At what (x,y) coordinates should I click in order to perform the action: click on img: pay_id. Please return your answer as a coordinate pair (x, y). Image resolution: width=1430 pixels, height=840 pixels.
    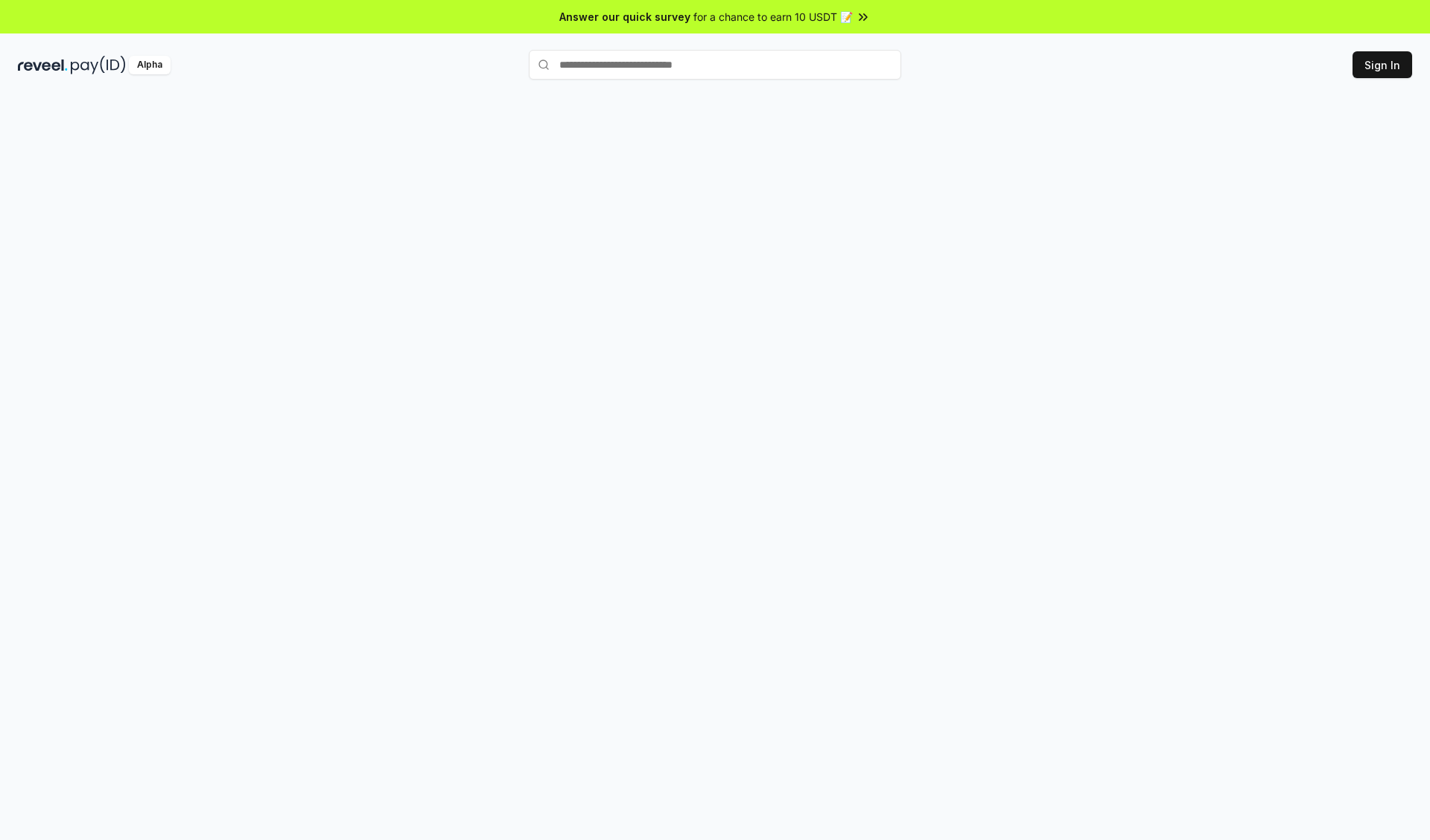
    Looking at the image, I should click on (98, 65).